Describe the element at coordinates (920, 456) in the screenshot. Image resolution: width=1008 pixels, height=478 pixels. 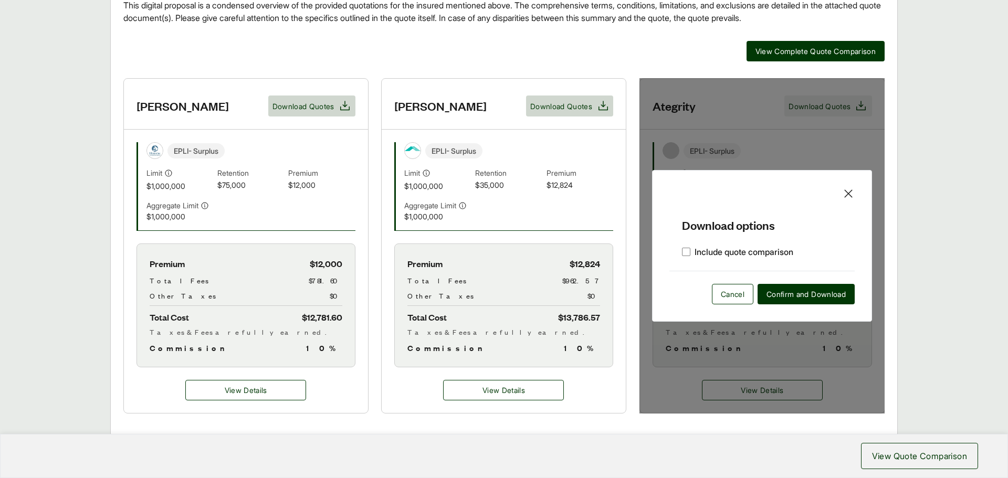
I see `span: View Quote Comparison` at that location.